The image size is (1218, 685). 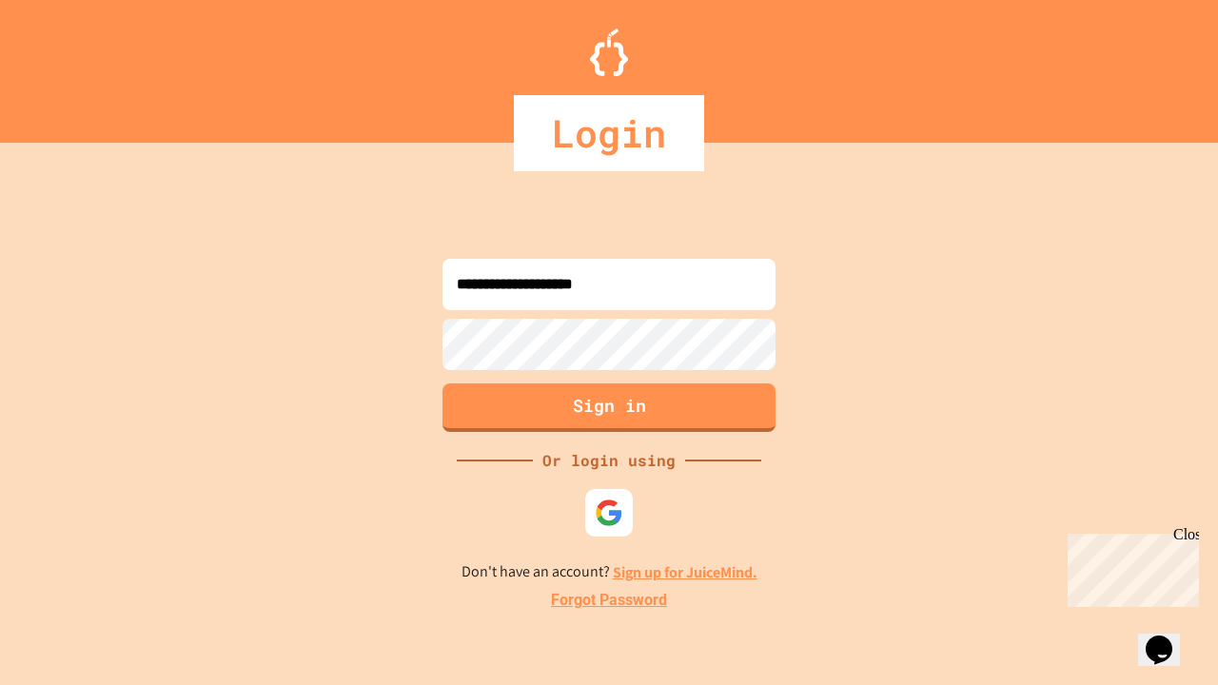 I want to click on a: Forgot Password, so click(x=609, y=600).